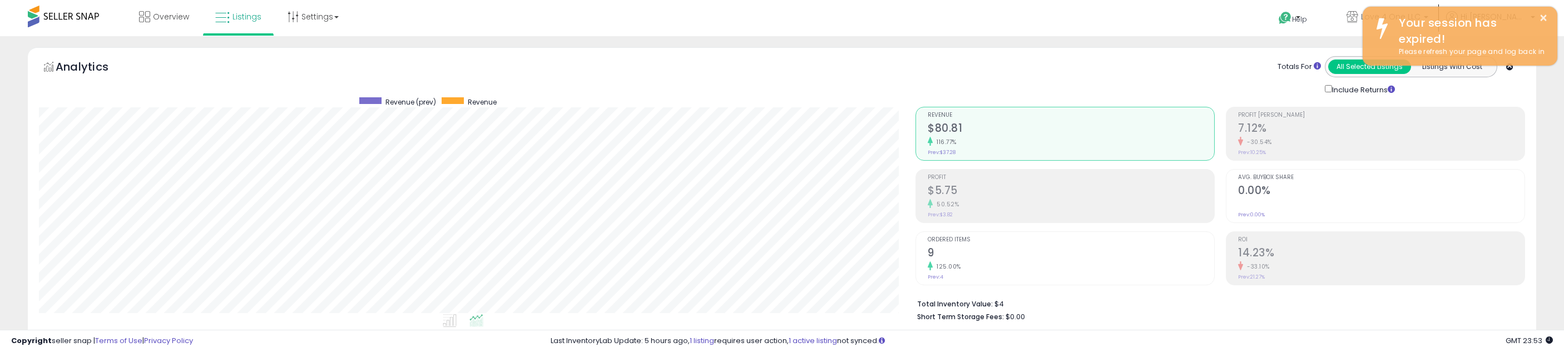  I want to click on small: Prev: 10.25%, so click(1252, 152).